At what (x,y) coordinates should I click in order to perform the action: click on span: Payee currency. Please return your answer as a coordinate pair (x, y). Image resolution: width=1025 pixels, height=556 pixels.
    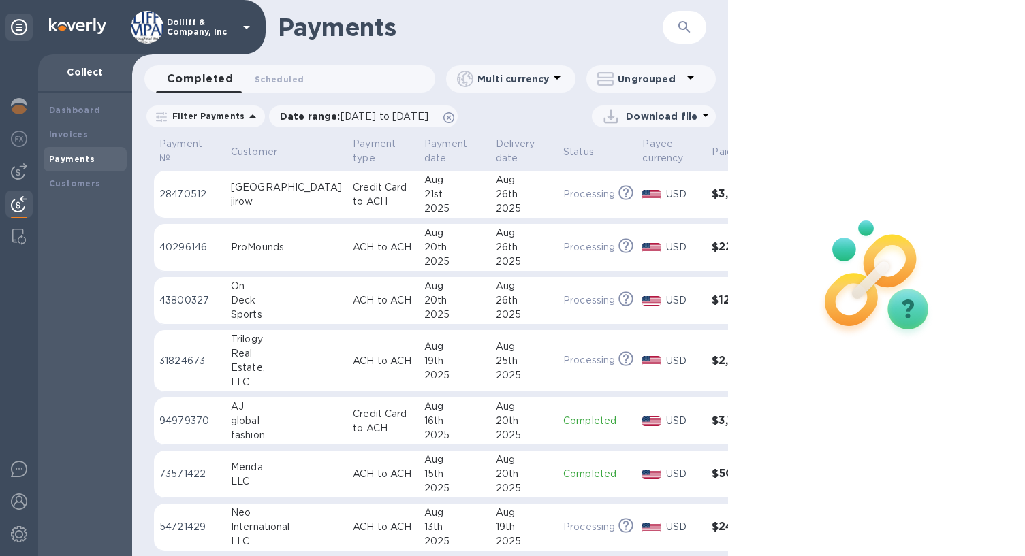
    Looking at the image, I should click on (671, 151).